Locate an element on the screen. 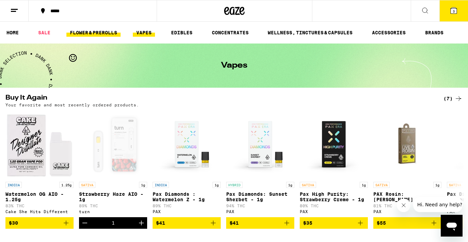 The height and width of the screenshot is (242, 468). div: (7) is located at coordinates (453, 99).